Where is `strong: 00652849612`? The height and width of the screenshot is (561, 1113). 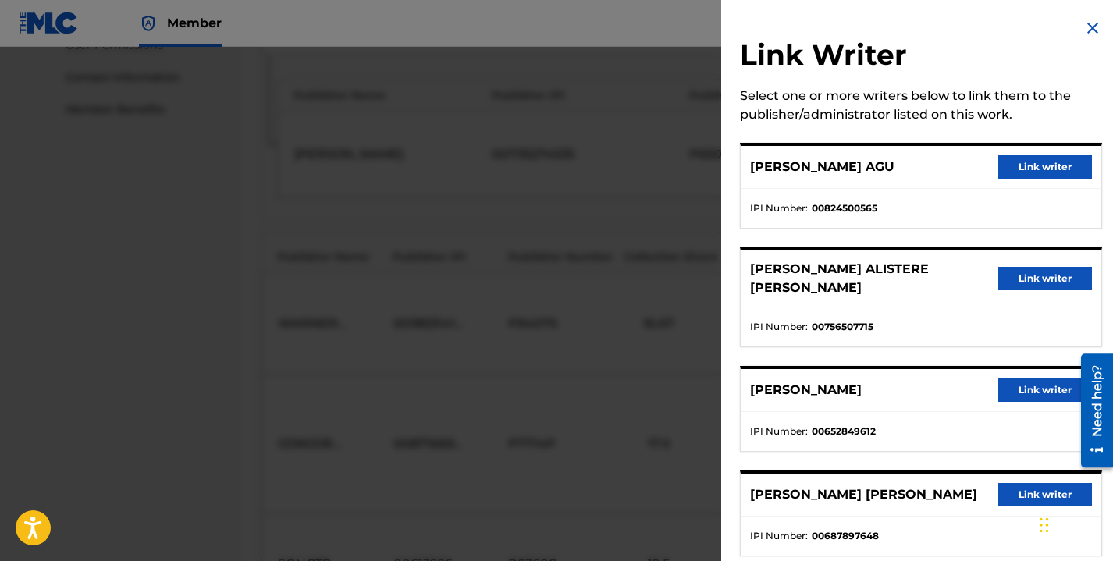
strong: 00652849612 is located at coordinates (844, 432).